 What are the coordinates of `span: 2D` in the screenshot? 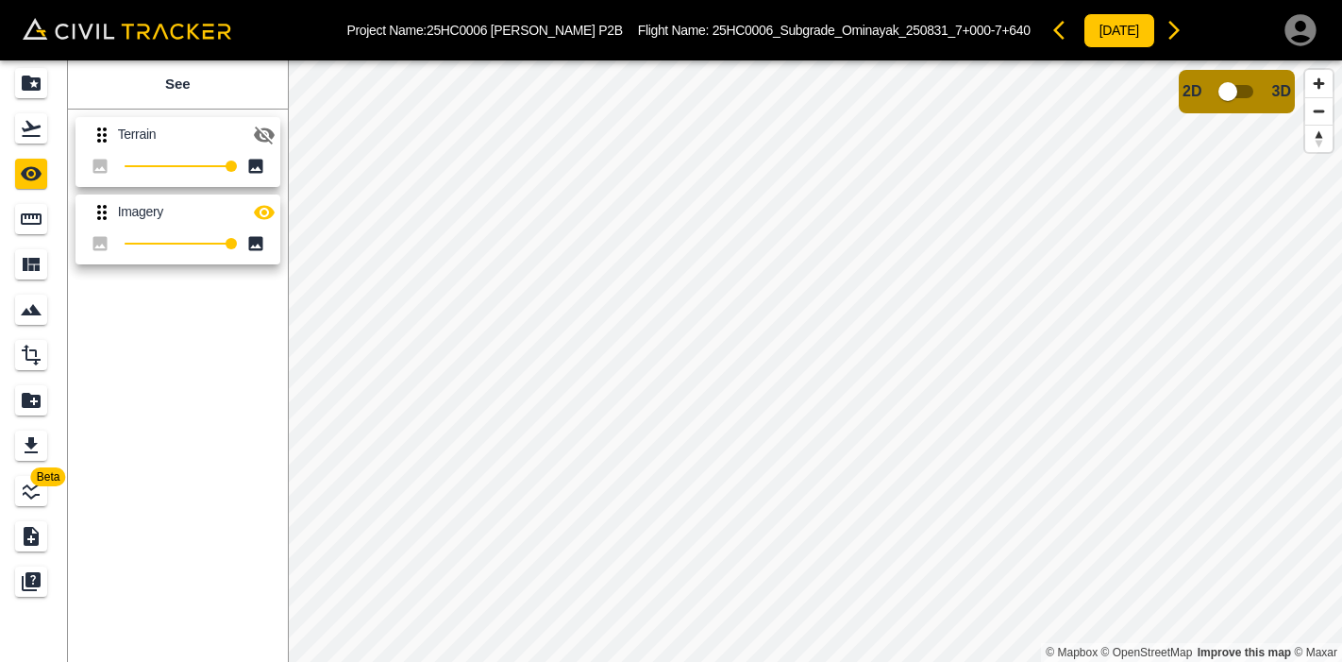 It's located at (1192, 92).